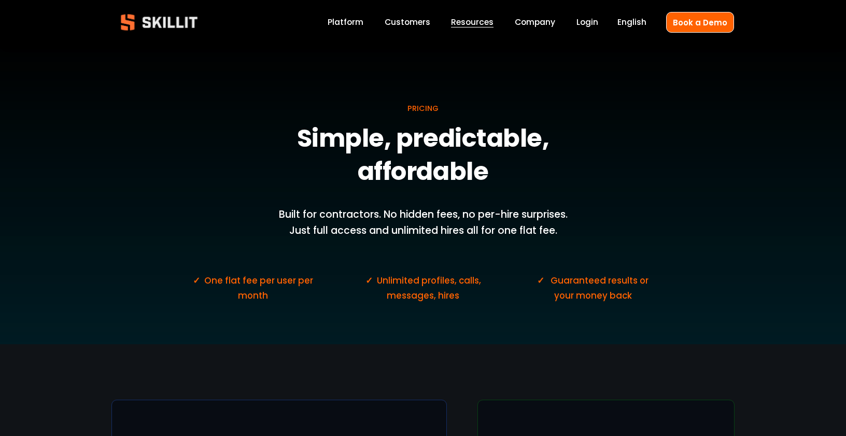  I want to click on img: Skillit, so click(159, 22).